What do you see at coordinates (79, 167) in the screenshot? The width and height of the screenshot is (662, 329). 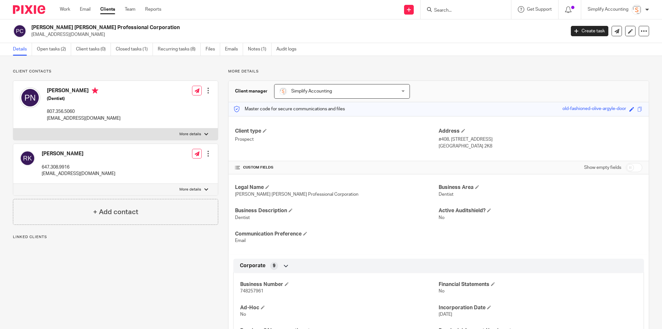 I see `p: 647.308.9916` at bounding box center [79, 167].